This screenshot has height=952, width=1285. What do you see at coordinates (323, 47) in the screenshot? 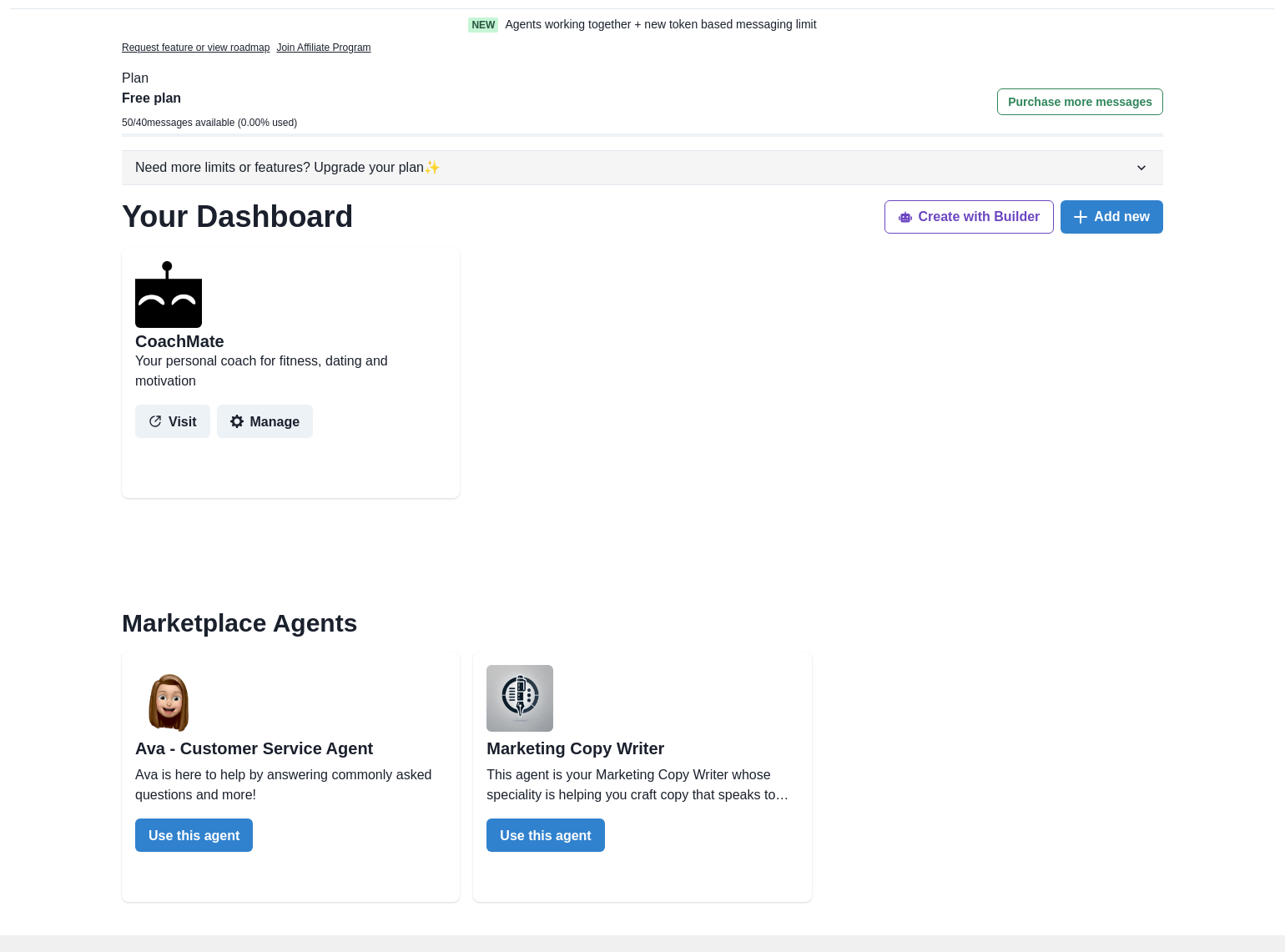
I see `p: Join Affiliate Program` at bounding box center [323, 47].